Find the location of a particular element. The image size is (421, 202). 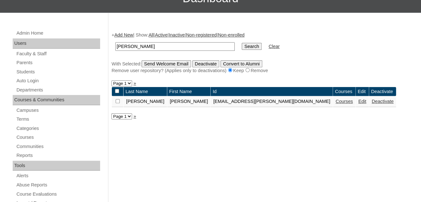

a: Reports is located at coordinates (58, 155).